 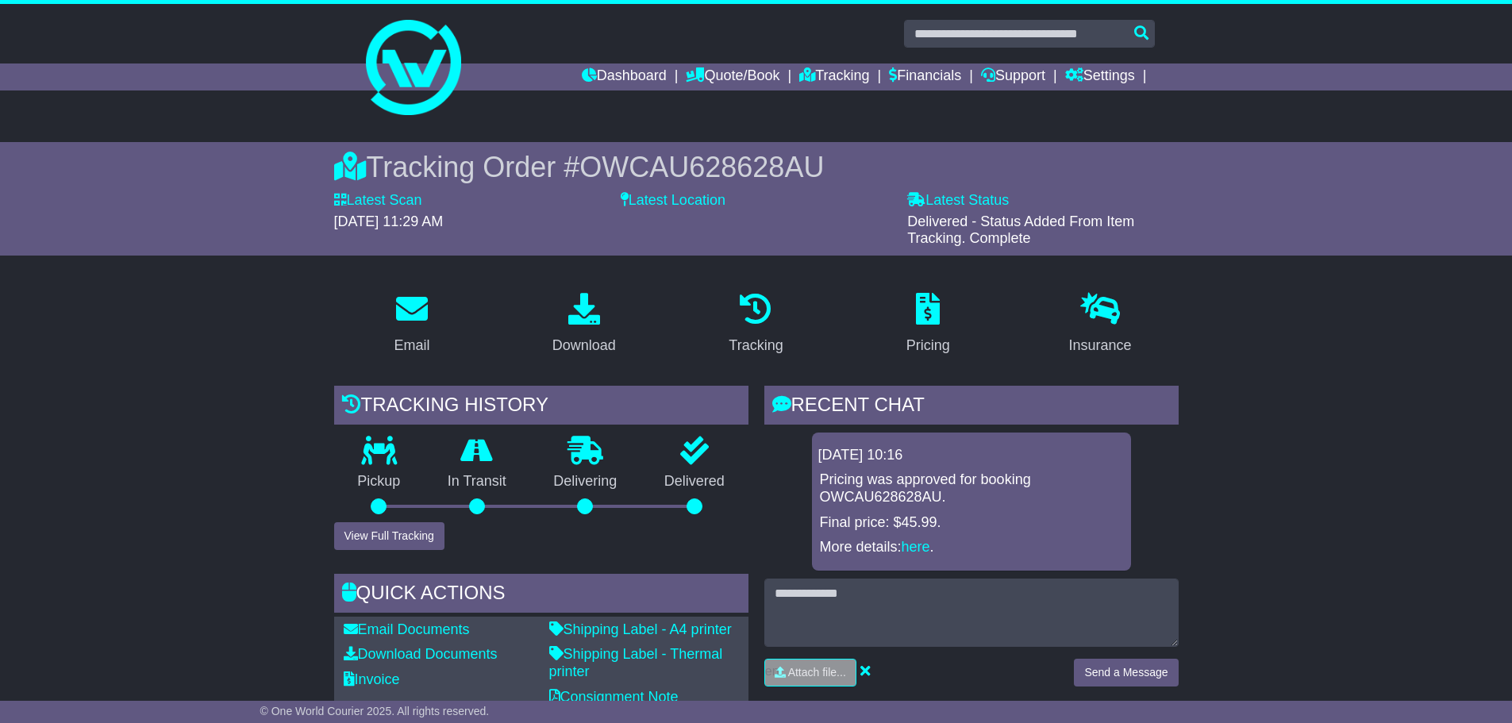 I want to click on a: Settings, so click(x=1100, y=77).